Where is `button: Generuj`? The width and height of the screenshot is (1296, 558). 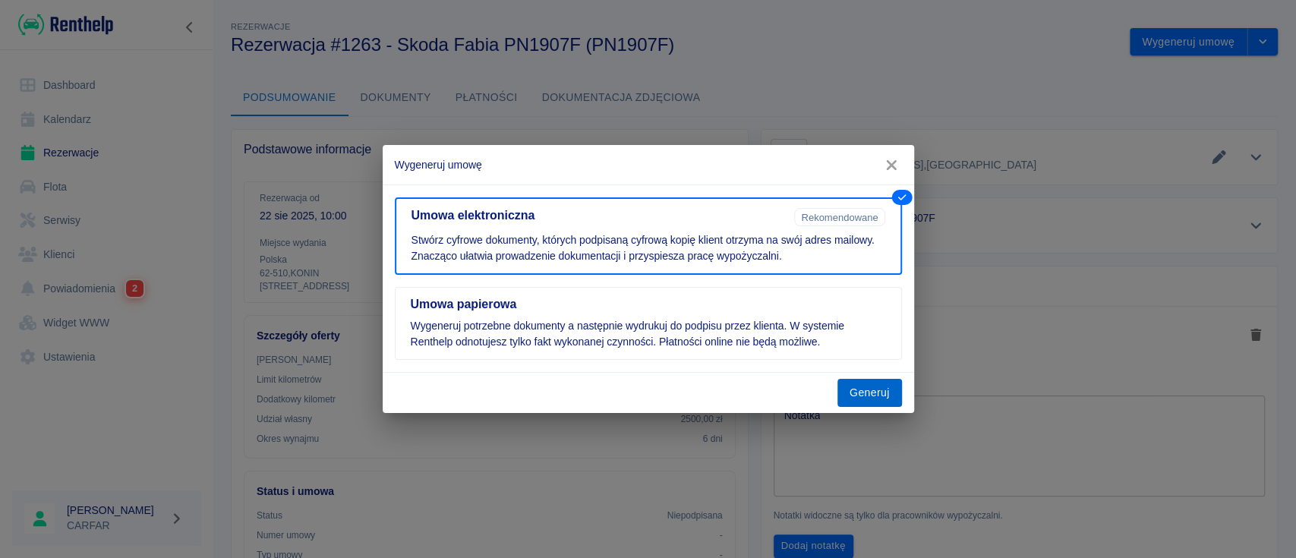
button: Generuj is located at coordinates (869, 392).